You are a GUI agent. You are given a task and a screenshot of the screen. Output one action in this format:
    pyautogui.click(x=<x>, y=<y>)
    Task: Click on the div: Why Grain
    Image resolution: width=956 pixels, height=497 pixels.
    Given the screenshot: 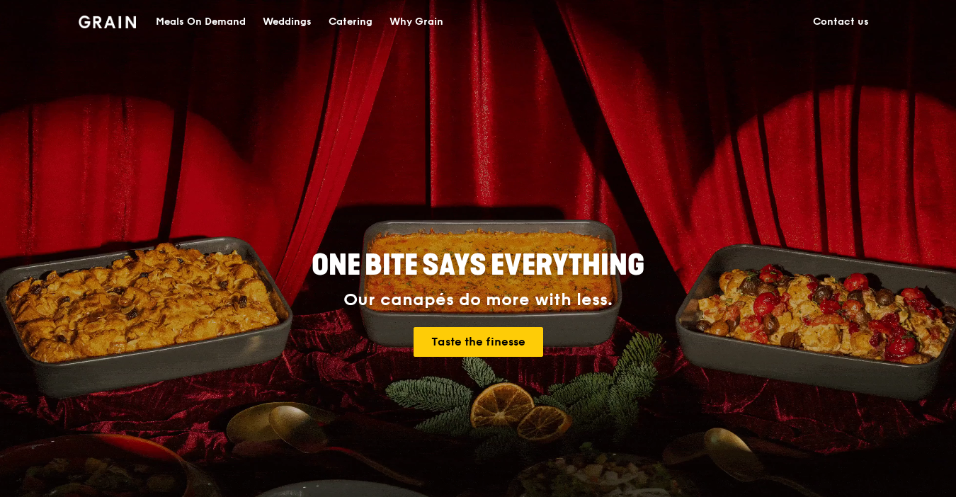 What is the action you would take?
    pyautogui.click(x=416, y=22)
    